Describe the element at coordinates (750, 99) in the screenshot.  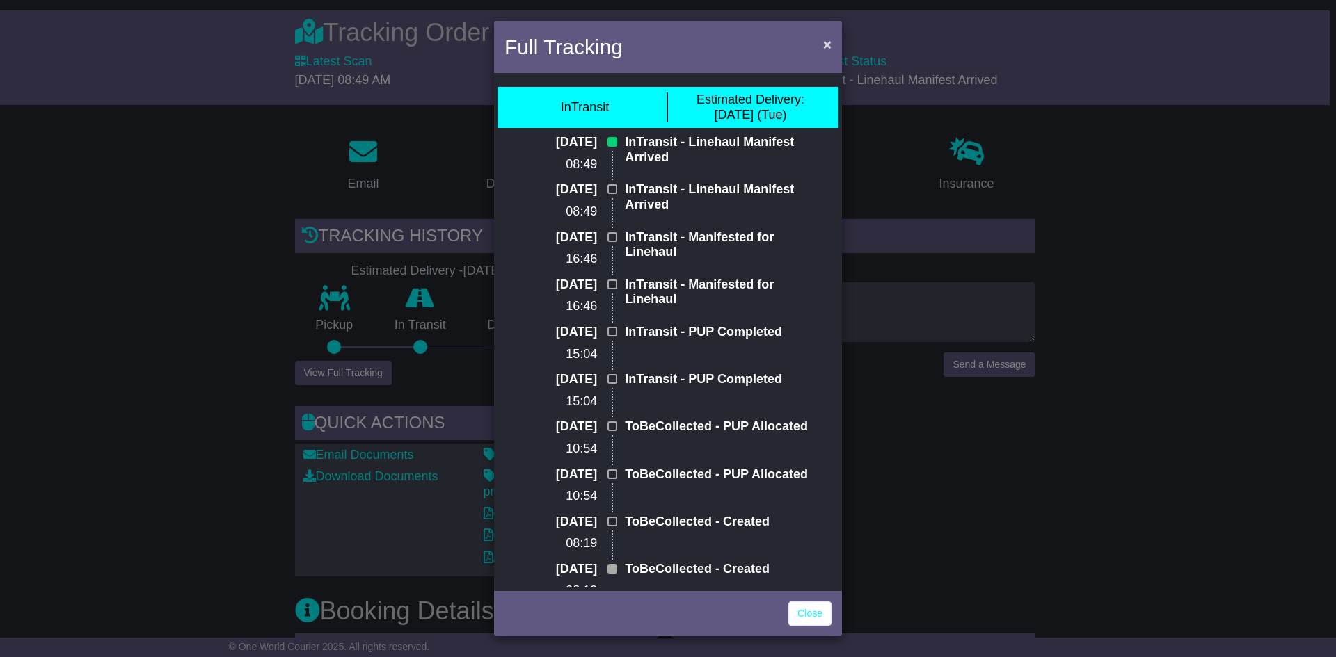
I see `span: Estimated Delivery:` at that location.